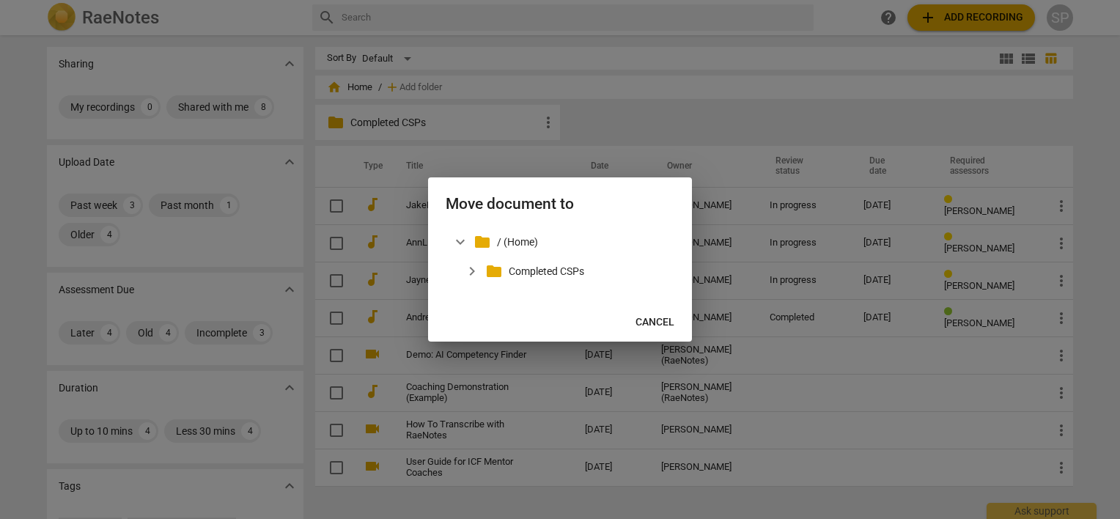 The width and height of the screenshot is (1120, 519). Describe the element at coordinates (583, 242) in the screenshot. I see `p: / (Home)` at that location.